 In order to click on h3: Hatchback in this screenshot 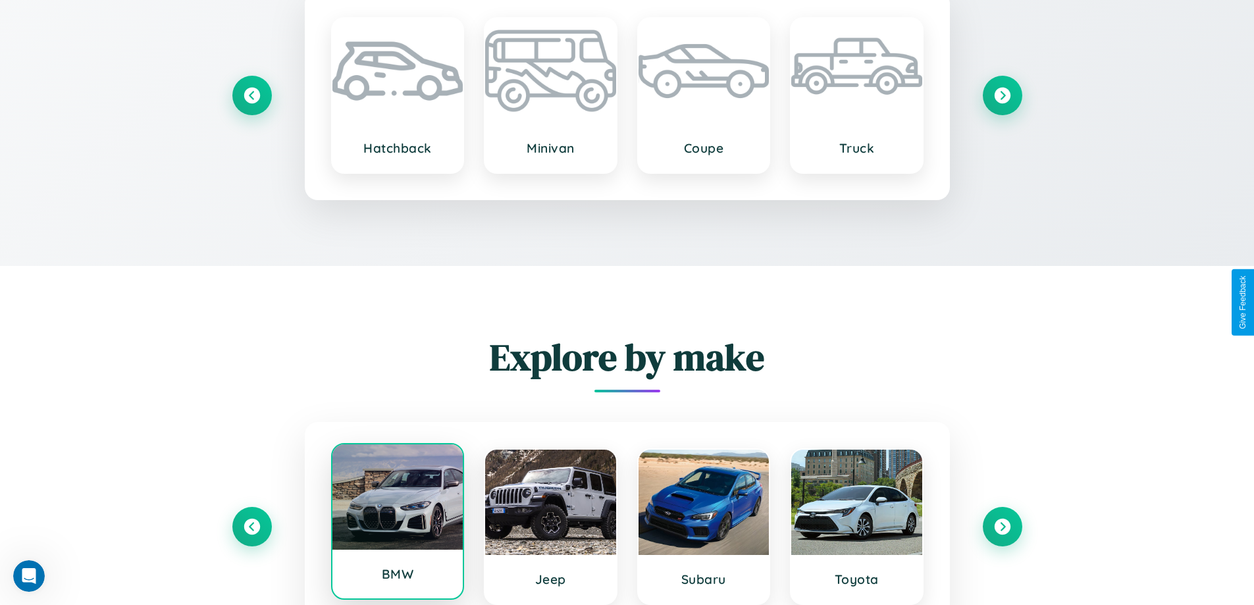, I will do `click(398, 148)`.